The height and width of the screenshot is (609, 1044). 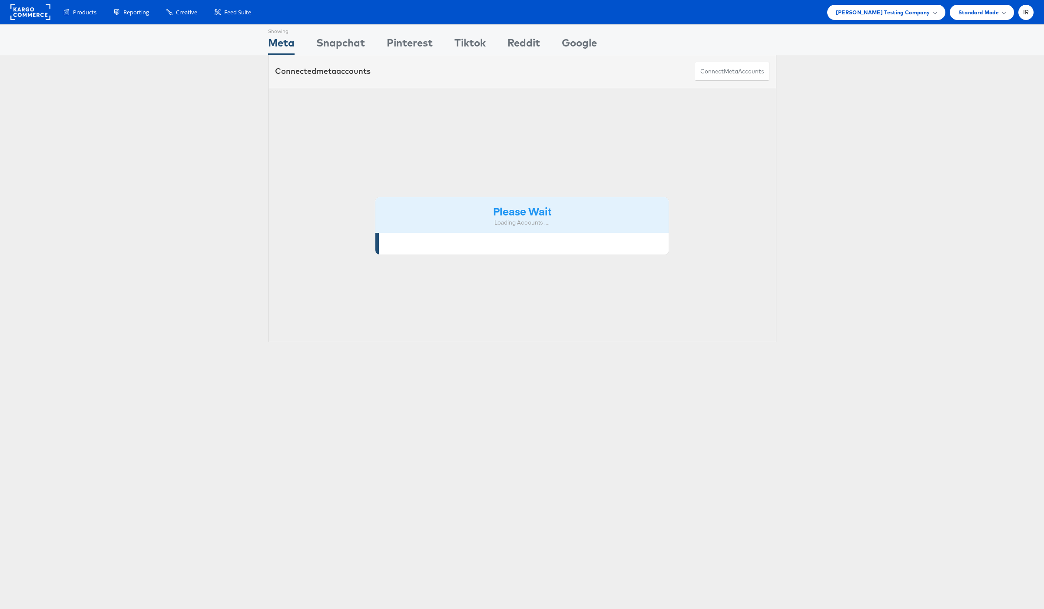 I want to click on div: Pinterest, so click(x=410, y=45).